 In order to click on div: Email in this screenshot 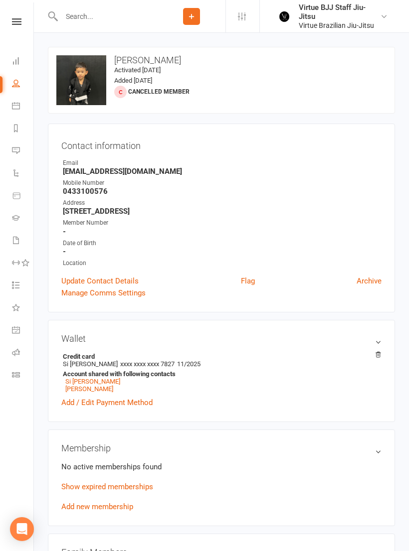, I will do `click(222, 163)`.